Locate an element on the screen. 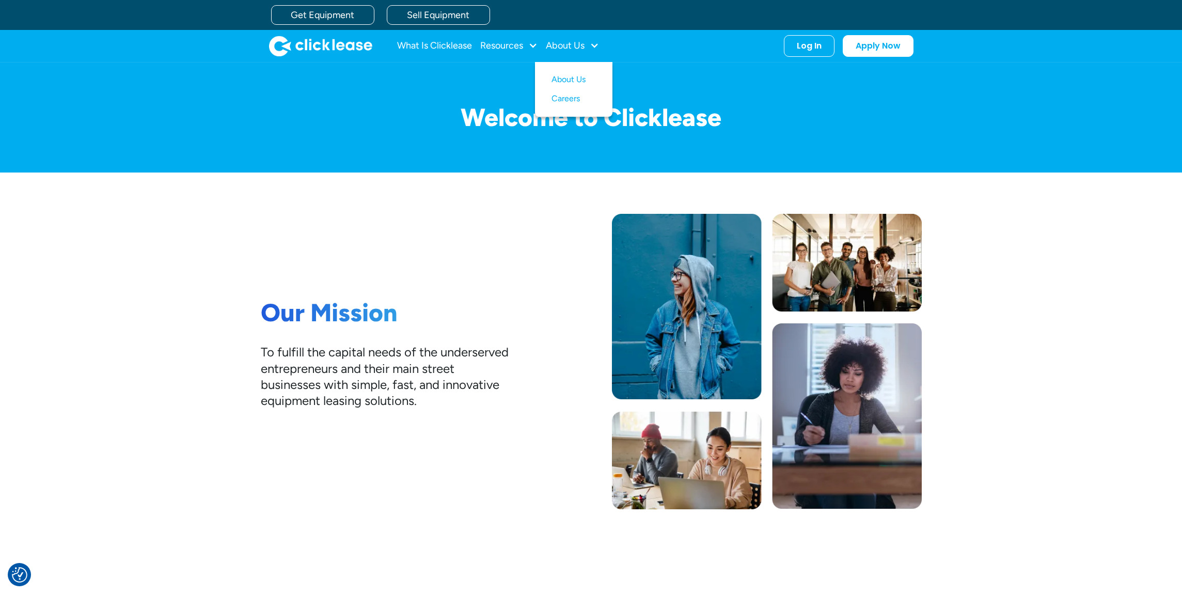 The image size is (1182, 594). a: Apply Now is located at coordinates (878, 46).